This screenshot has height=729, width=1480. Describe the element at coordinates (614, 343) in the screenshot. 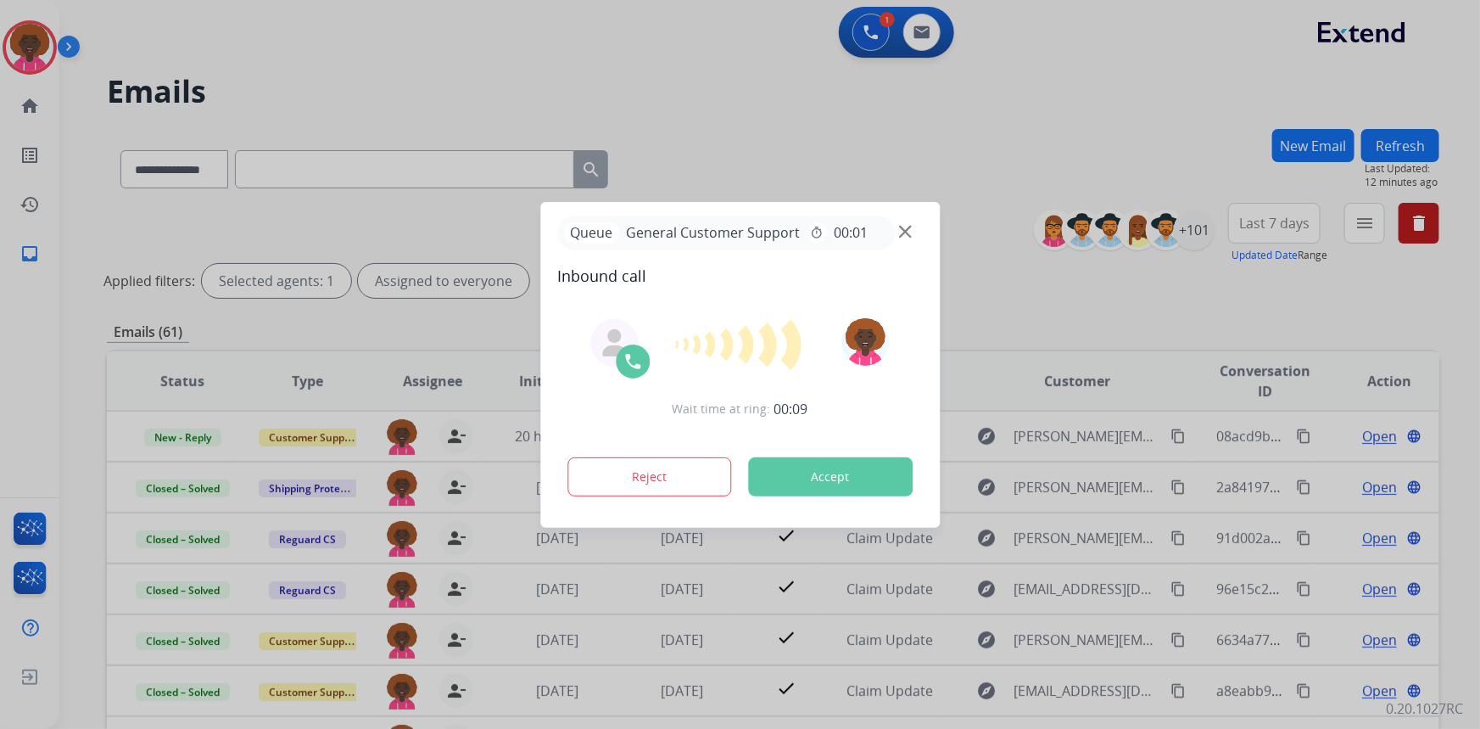

I see `img: agent-avatar` at that location.